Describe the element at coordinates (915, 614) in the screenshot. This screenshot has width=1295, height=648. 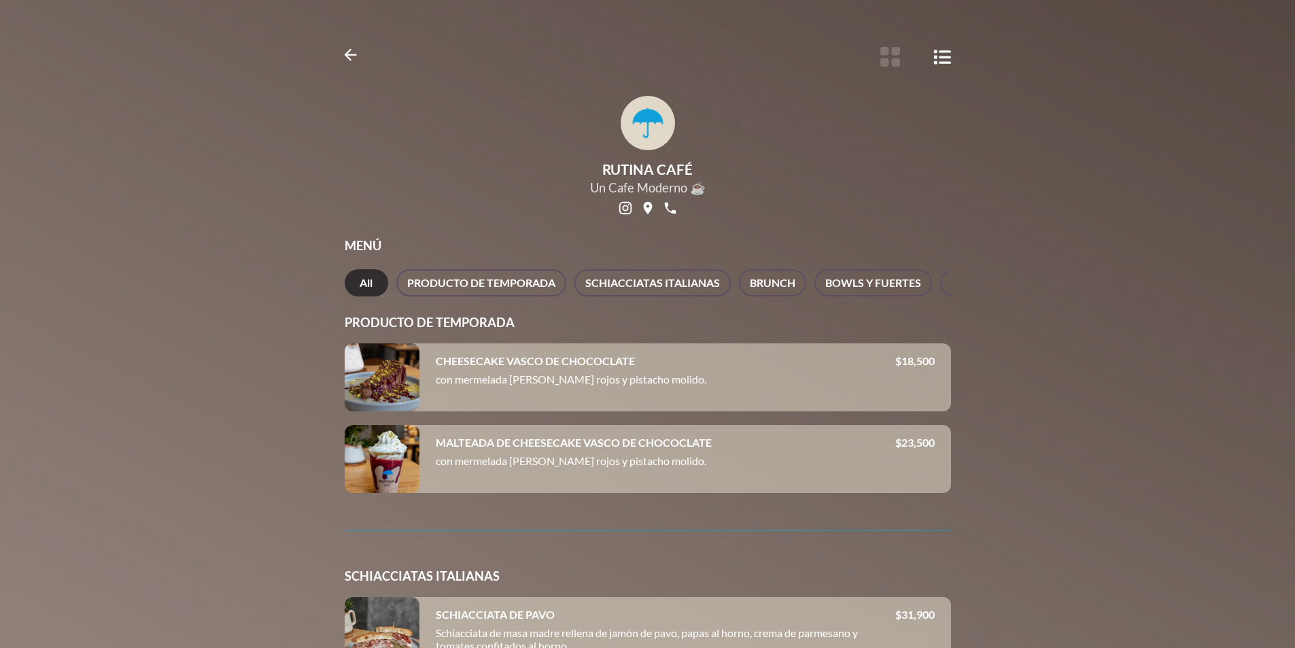
I see `p: $ 31,900` at that location.